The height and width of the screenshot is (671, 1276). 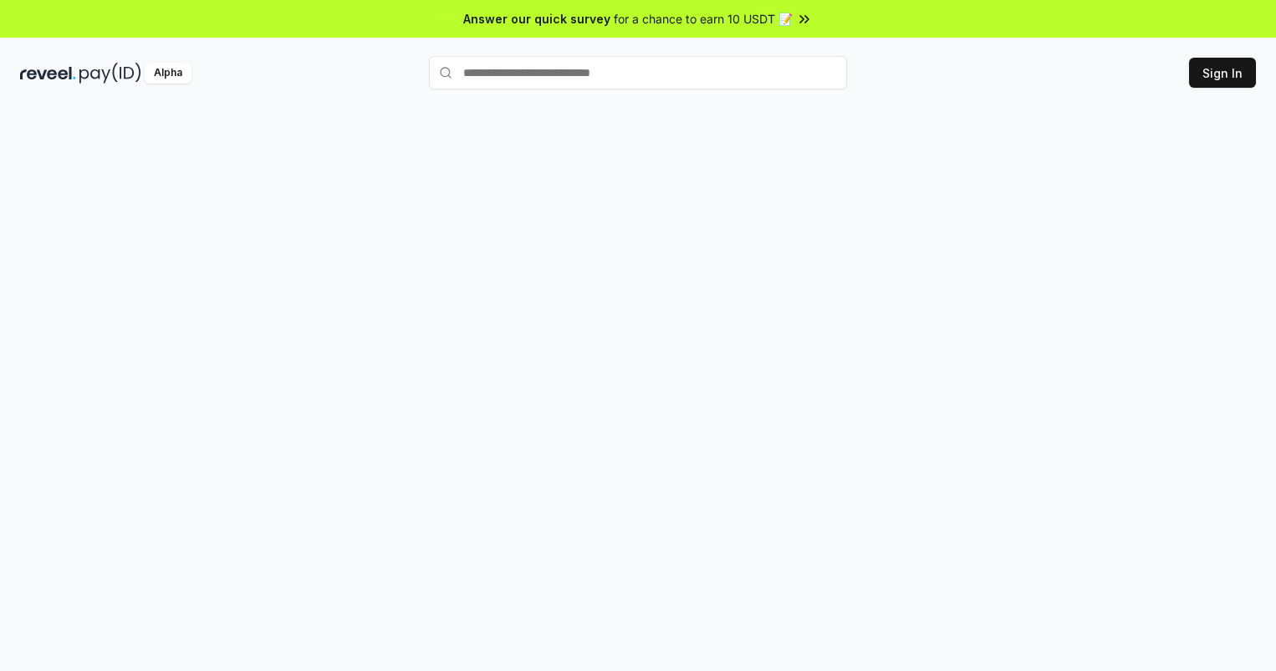 I want to click on span: for a chance to earn 10 USDT 📝, so click(x=703, y=18).